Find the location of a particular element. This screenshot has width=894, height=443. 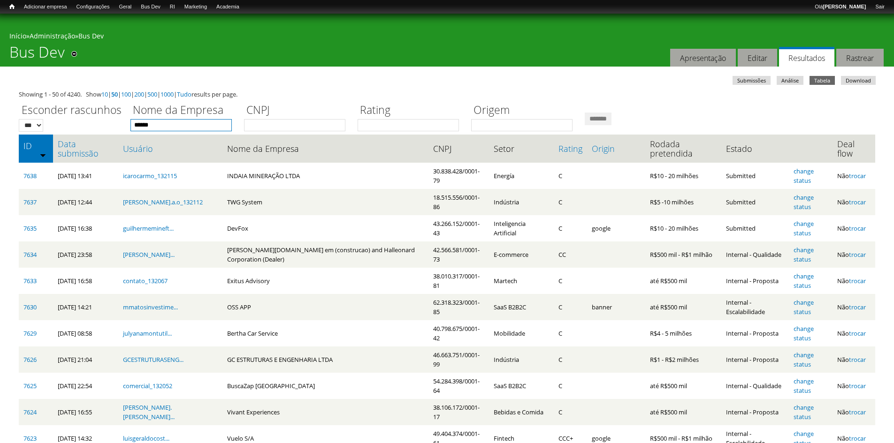

td: OSS APP is located at coordinates (325, 307).